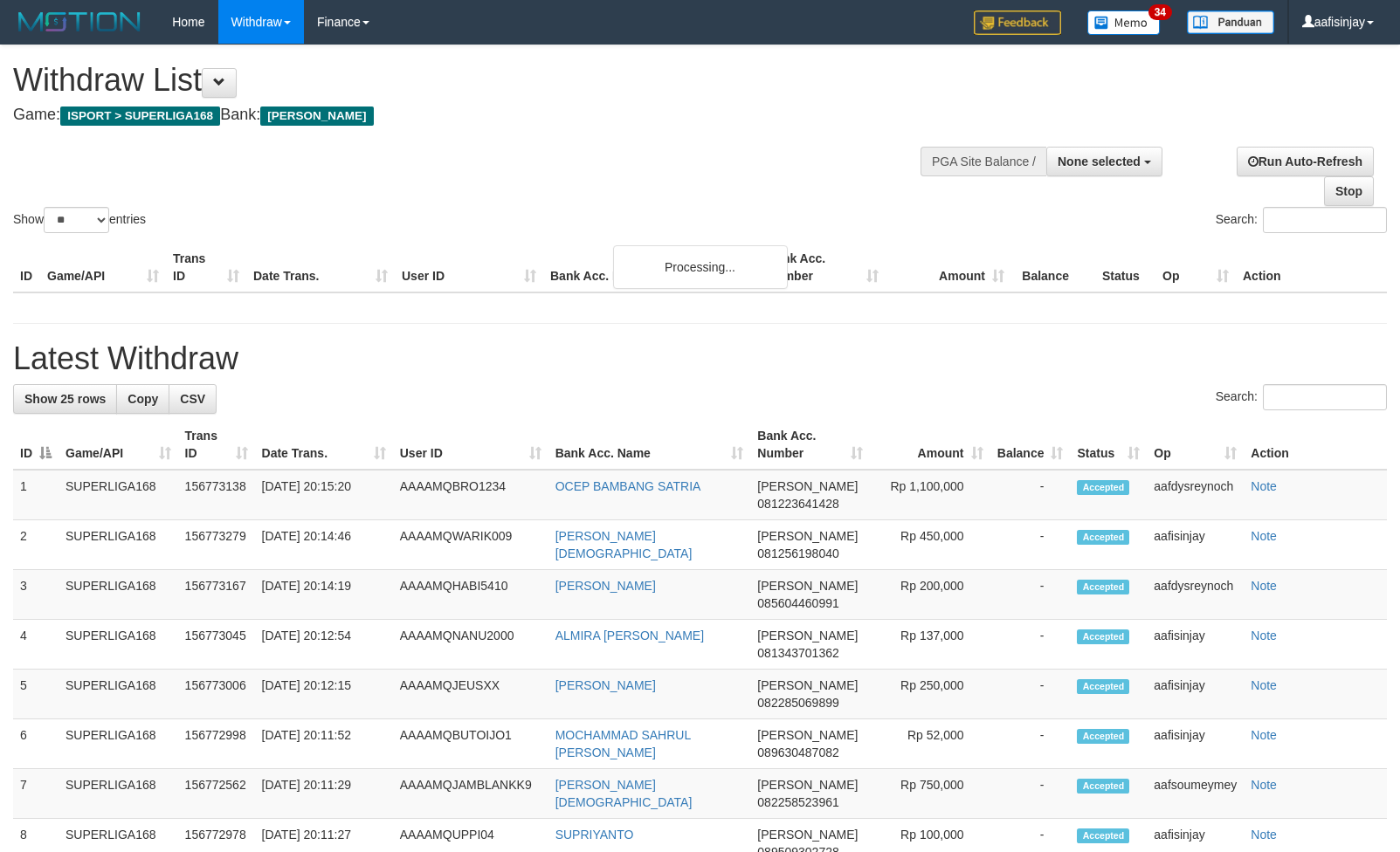 The width and height of the screenshot is (1400, 852). What do you see at coordinates (929, 444) in the screenshot?
I see `th: Amount: activate to sort column ascending` at bounding box center [929, 444].